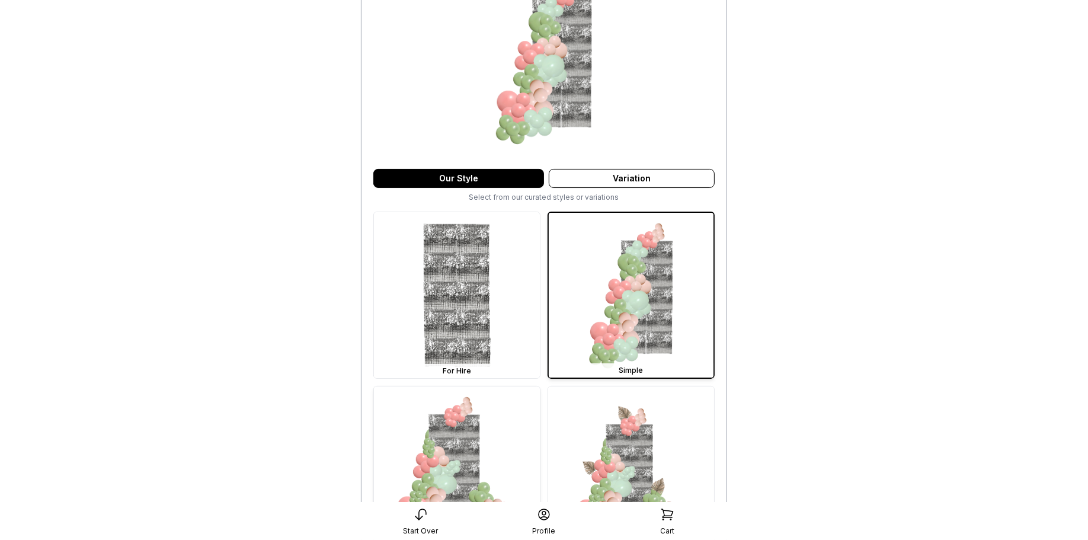 Image resolution: width=1088 pixels, height=540 pixels. What do you see at coordinates (421, 531) in the screenshot?
I see `div: Start Over` at bounding box center [421, 531].